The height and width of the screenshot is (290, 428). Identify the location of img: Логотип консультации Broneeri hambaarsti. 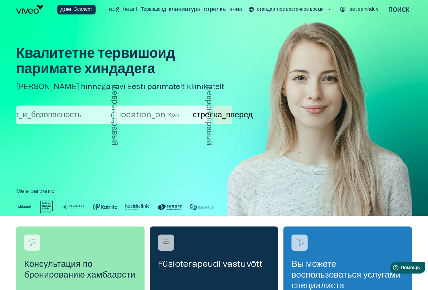
(32, 242).